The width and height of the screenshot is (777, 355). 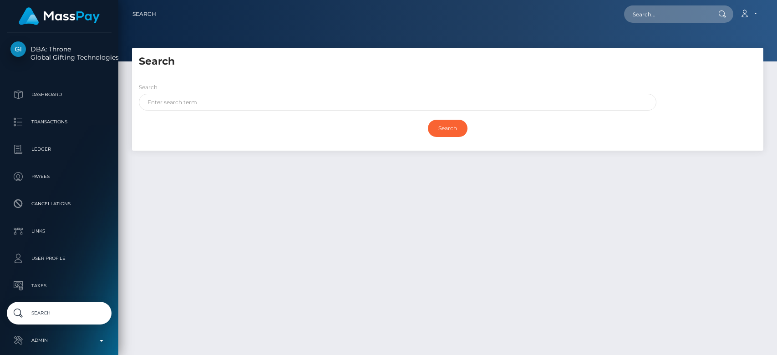 What do you see at coordinates (59, 149) in the screenshot?
I see `p: Ledger` at bounding box center [59, 149].